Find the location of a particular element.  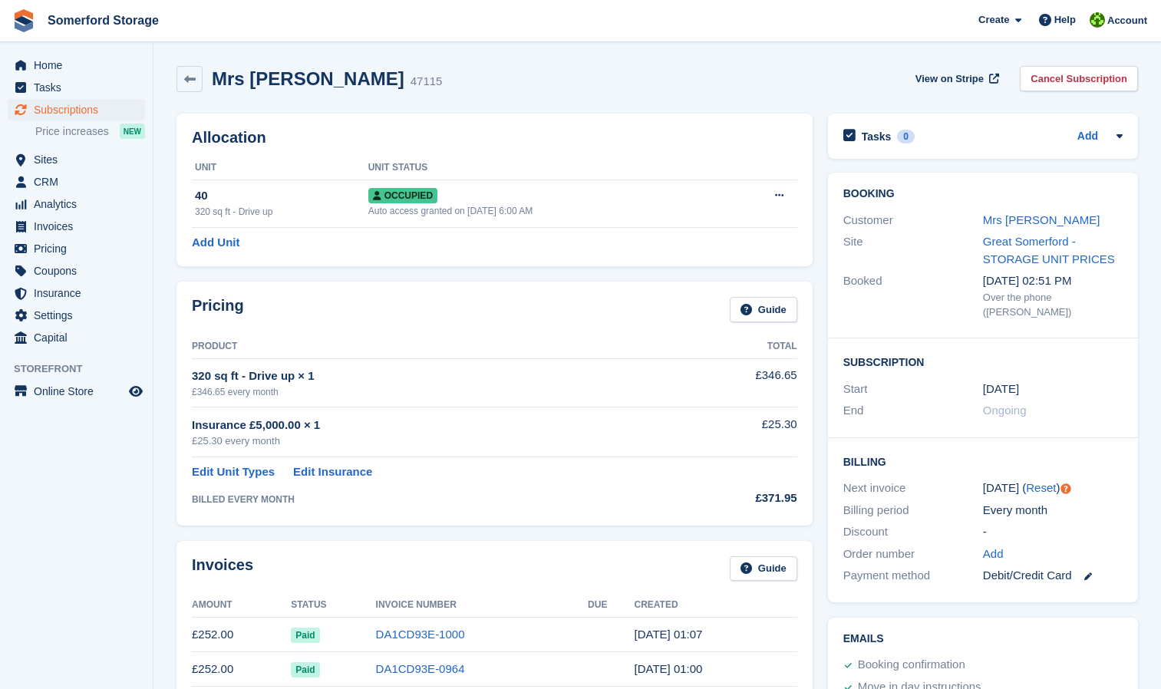

span: Help is located at coordinates (1065, 20).